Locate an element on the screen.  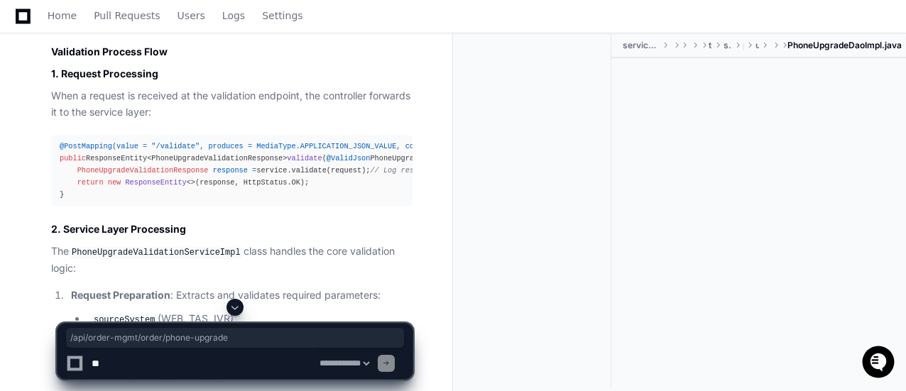
span: tracfone is located at coordinates (711, 45).